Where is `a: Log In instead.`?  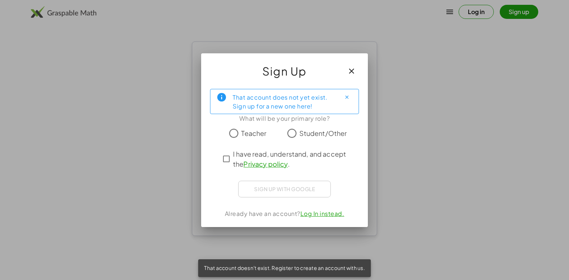
a: Log In instead. is located at coordinates (322, 213).